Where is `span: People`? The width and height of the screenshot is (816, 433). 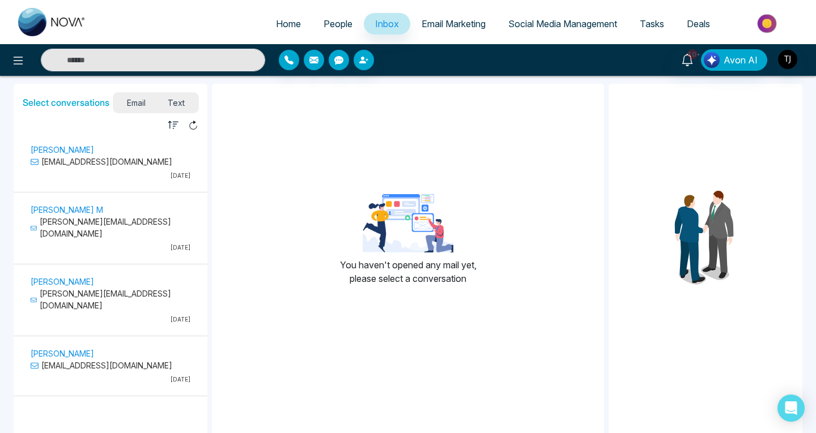
span: People is located at coordinates (338, 24).